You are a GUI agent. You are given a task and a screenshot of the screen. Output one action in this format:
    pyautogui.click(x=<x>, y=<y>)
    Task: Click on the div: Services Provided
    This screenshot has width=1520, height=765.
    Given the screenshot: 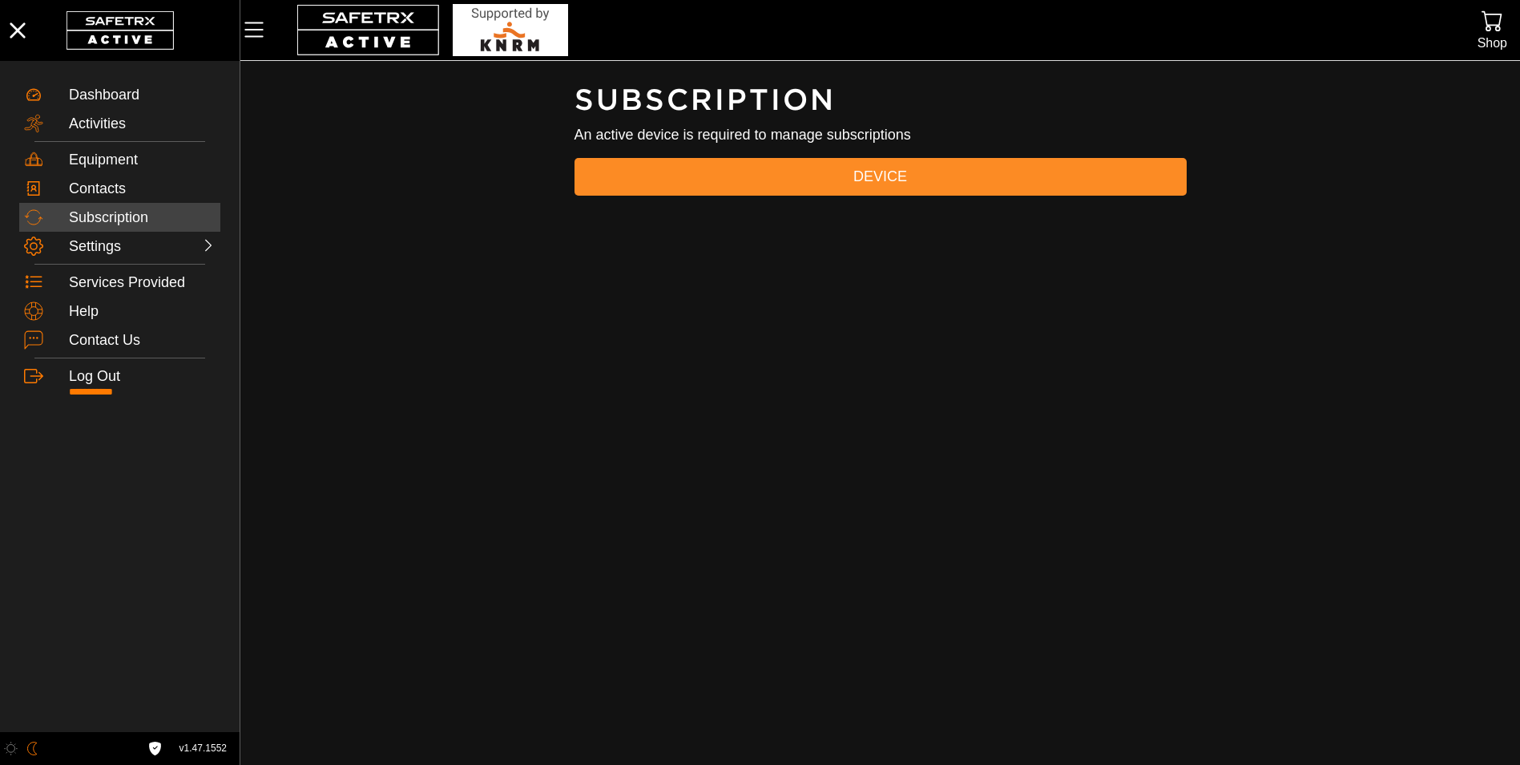 What is the action you would take?
    pyautogui.click(x=142, y=283)
    